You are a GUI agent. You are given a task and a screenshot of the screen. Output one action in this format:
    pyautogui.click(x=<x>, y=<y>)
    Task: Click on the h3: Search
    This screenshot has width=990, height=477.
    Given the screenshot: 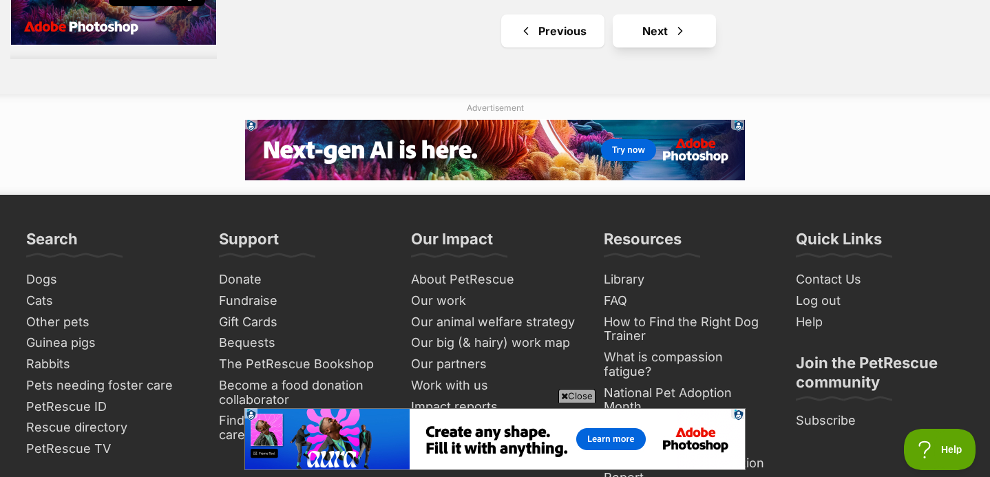 What is the action you would take?
    pyautogui.click(x=52, y=243)
    